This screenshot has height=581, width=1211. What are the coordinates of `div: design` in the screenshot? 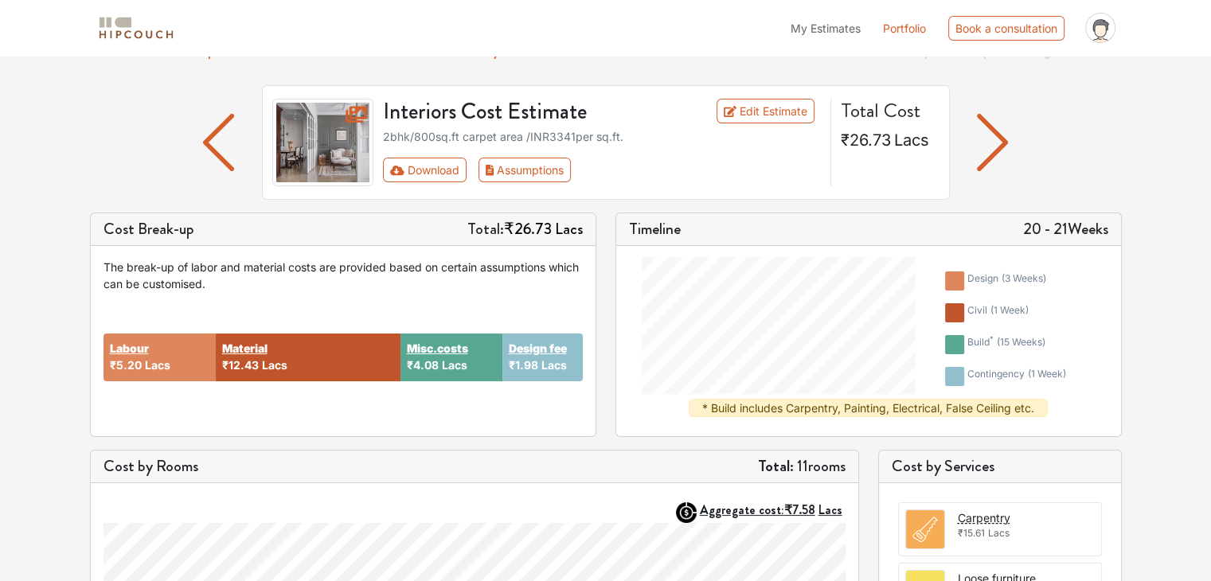 It's located at (1006, 281).